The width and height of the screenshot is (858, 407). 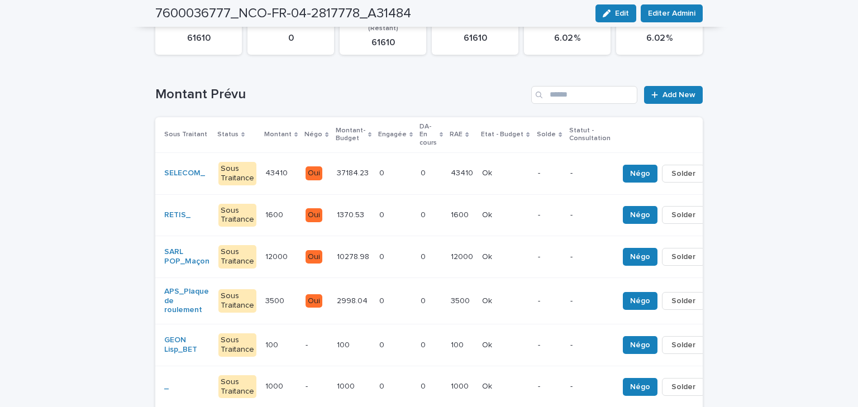 I want to click on p: 12000, so click(x=278, y=256).